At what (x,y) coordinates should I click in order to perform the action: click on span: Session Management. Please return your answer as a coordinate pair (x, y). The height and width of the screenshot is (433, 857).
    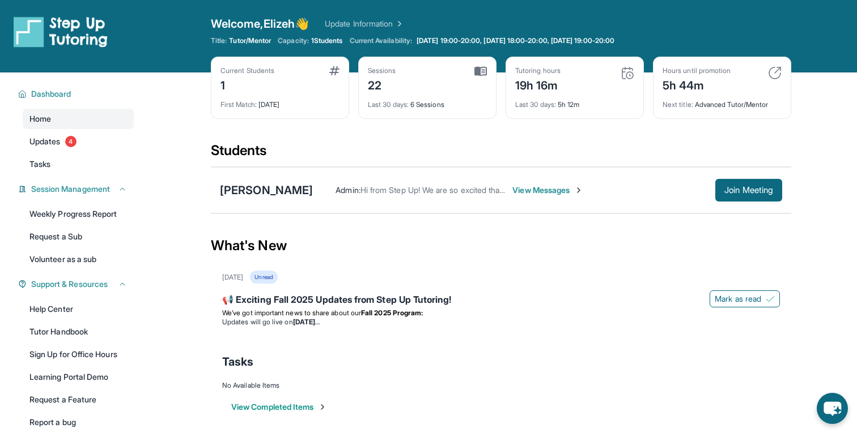
    Looking at the image, I should click on (70, 189).